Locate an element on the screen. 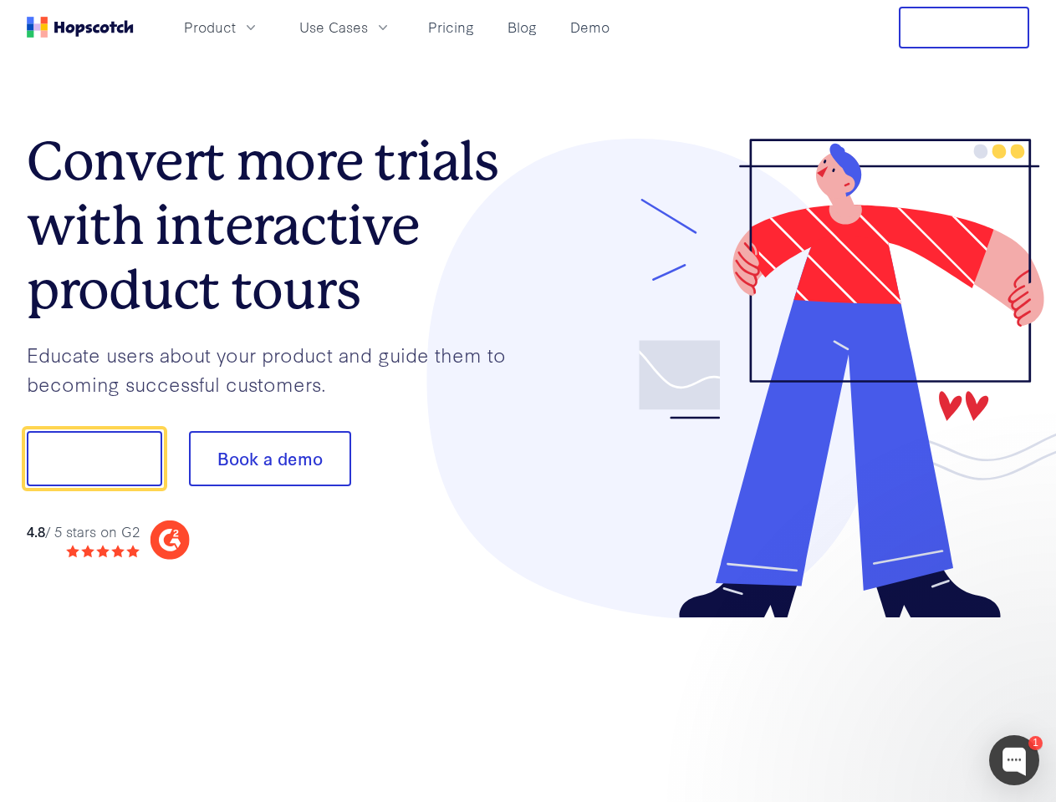 The width and height of the screenshot is (1056, 802). span: Product is located at coordinates (210, 27).